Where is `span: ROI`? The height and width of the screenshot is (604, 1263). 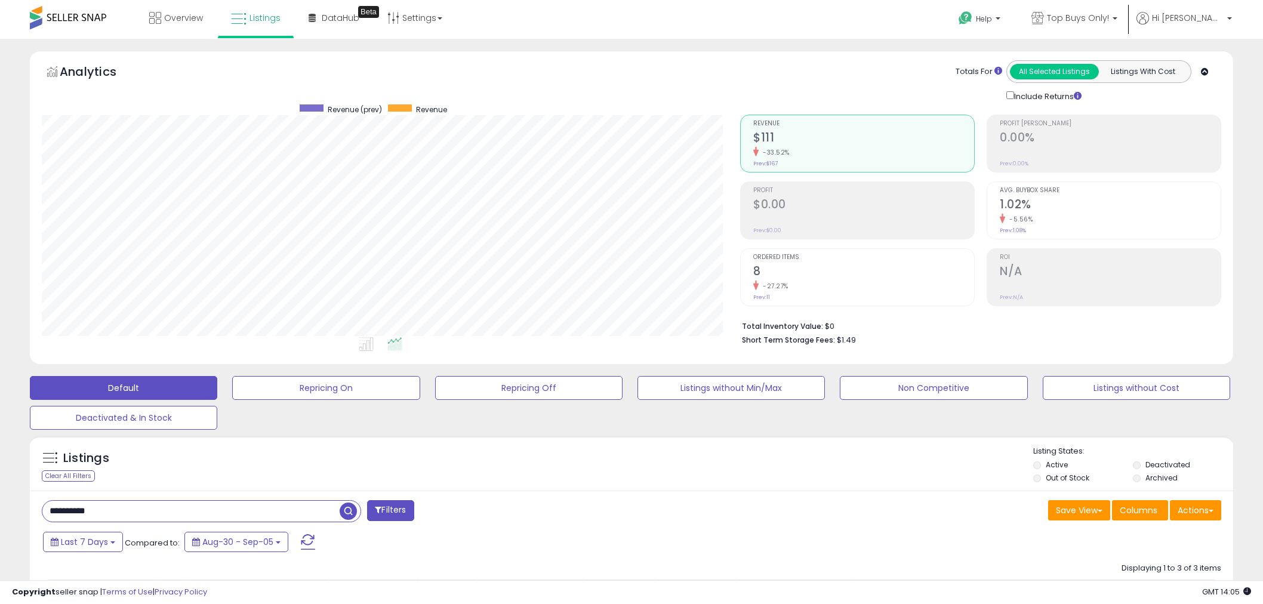 span: ROI is located at coordinates (1110, 257).